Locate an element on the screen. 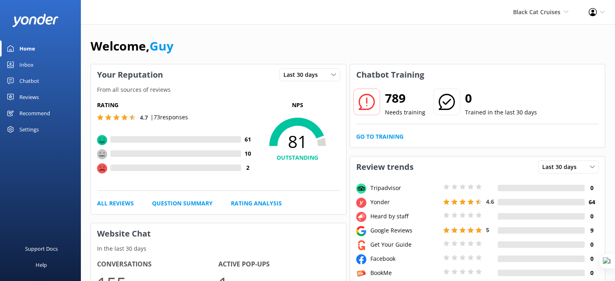 Image resolution: width=615 pixels, height=281 pixels. div: BookMe is located at coordinates (405, 273).